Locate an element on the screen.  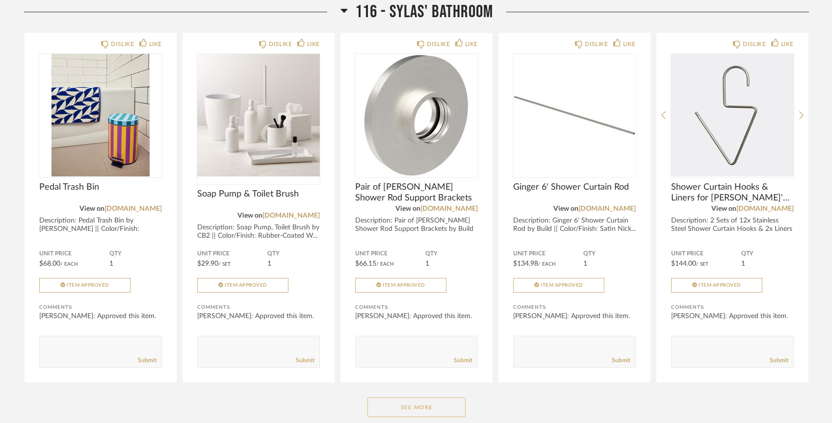
span: Soap Pump & Toilet Brush is located at coordinates (258, 194).